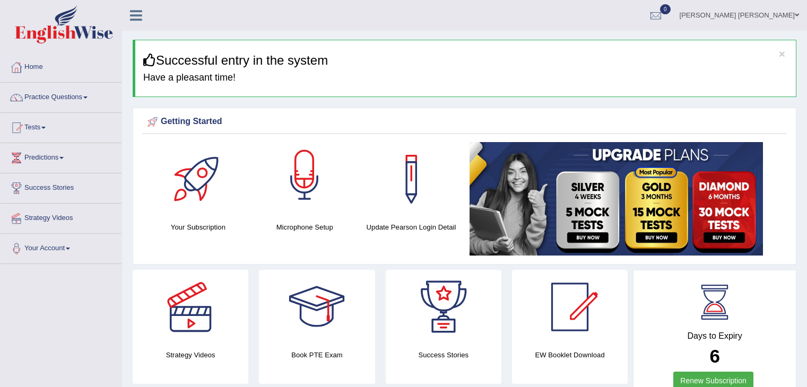 Image resolution: width=807 pixels, height=387 pixels. What do you see at coordinates (61, 126) in the screenshot?
I see `a: Tests` at bounding box center [61, 126].